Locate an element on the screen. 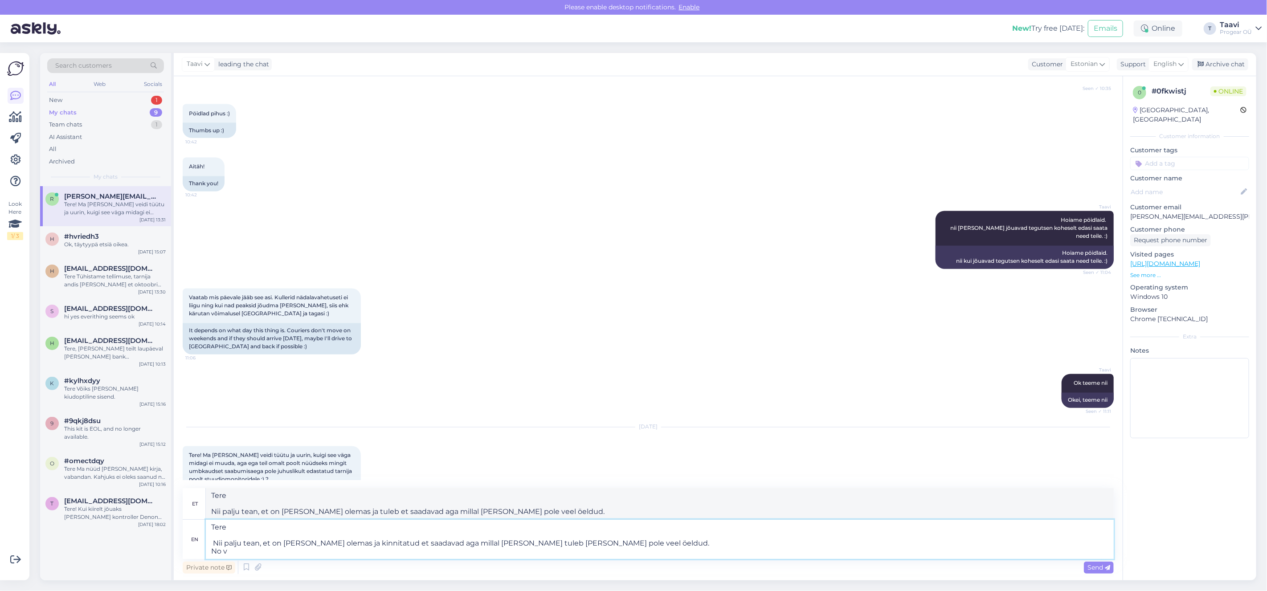 The width and height of the screenshot is (1267, 591). img: Askly Logo is located at coordinates (16, 69).